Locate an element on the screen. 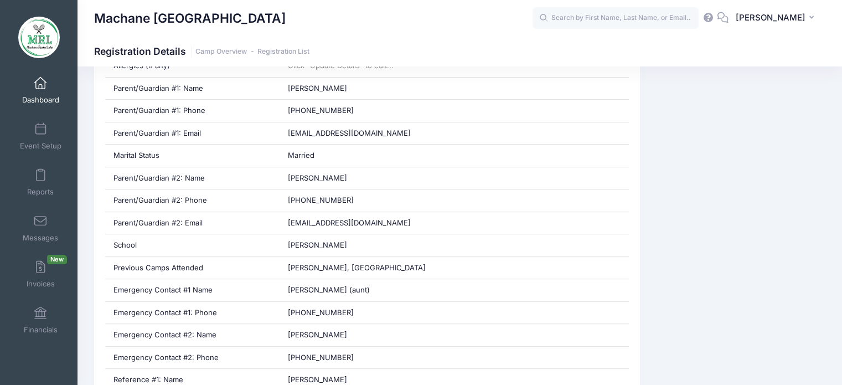  span: Dashboard is located at coordinates (40, 100).